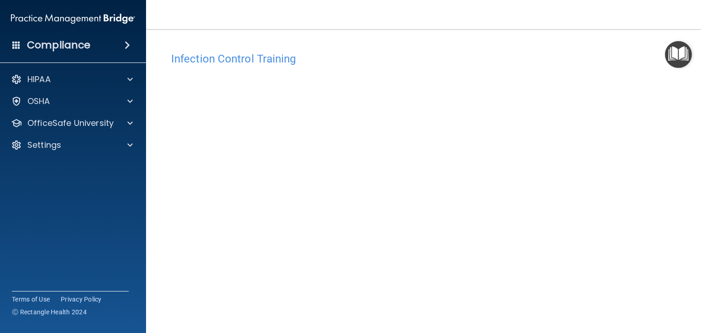 This screenshot has height=333, width=701. What do you see at coordinates (70, 123) in the screenshot?
I see `p: OfficeSafe University` at bounding box center [70, 123].